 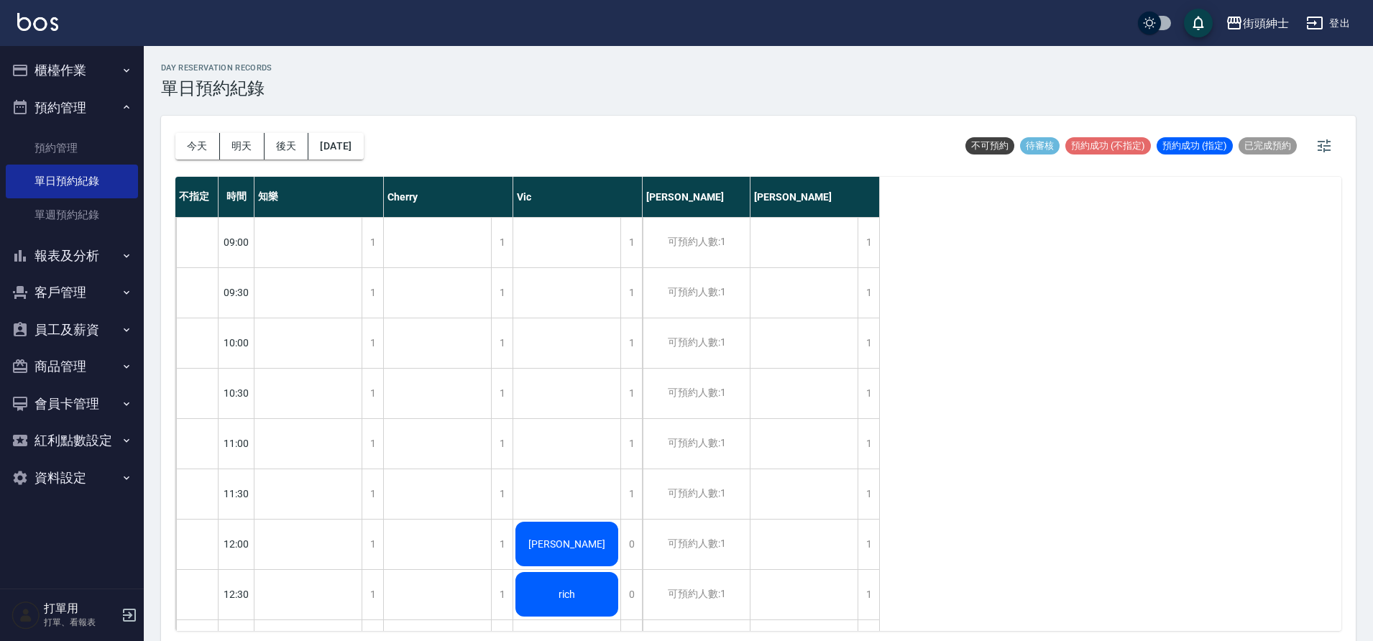 I want to click on div: Vic, so click(x=578, y=197).